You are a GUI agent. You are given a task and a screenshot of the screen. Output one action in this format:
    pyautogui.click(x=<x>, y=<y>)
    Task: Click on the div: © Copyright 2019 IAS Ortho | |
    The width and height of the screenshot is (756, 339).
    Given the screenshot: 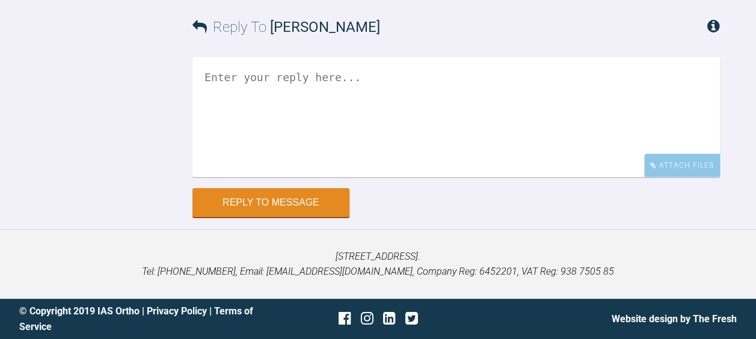 What is the action you would take?
    pyautogui.click(x=139, y=319)
    